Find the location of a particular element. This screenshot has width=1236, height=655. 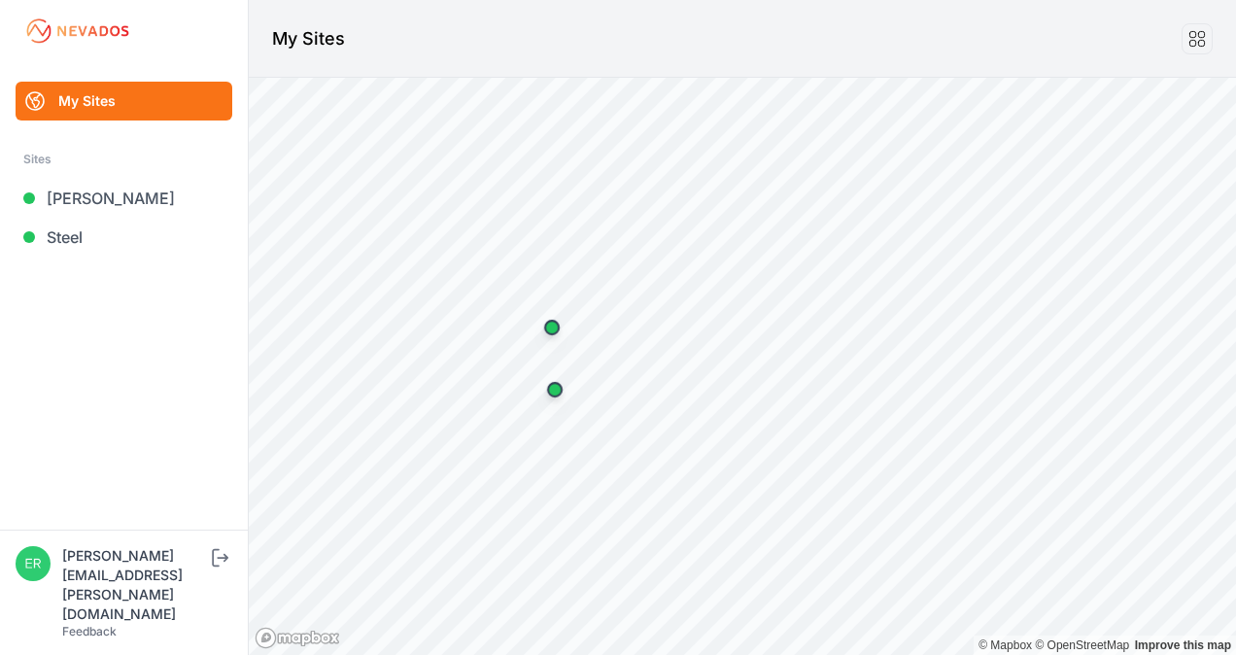

a: Map feedback is located at coordinates (1183, 645).